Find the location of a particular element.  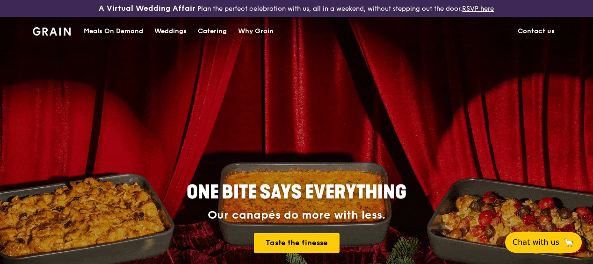

div: Catering is located at coordinates (212, 31).